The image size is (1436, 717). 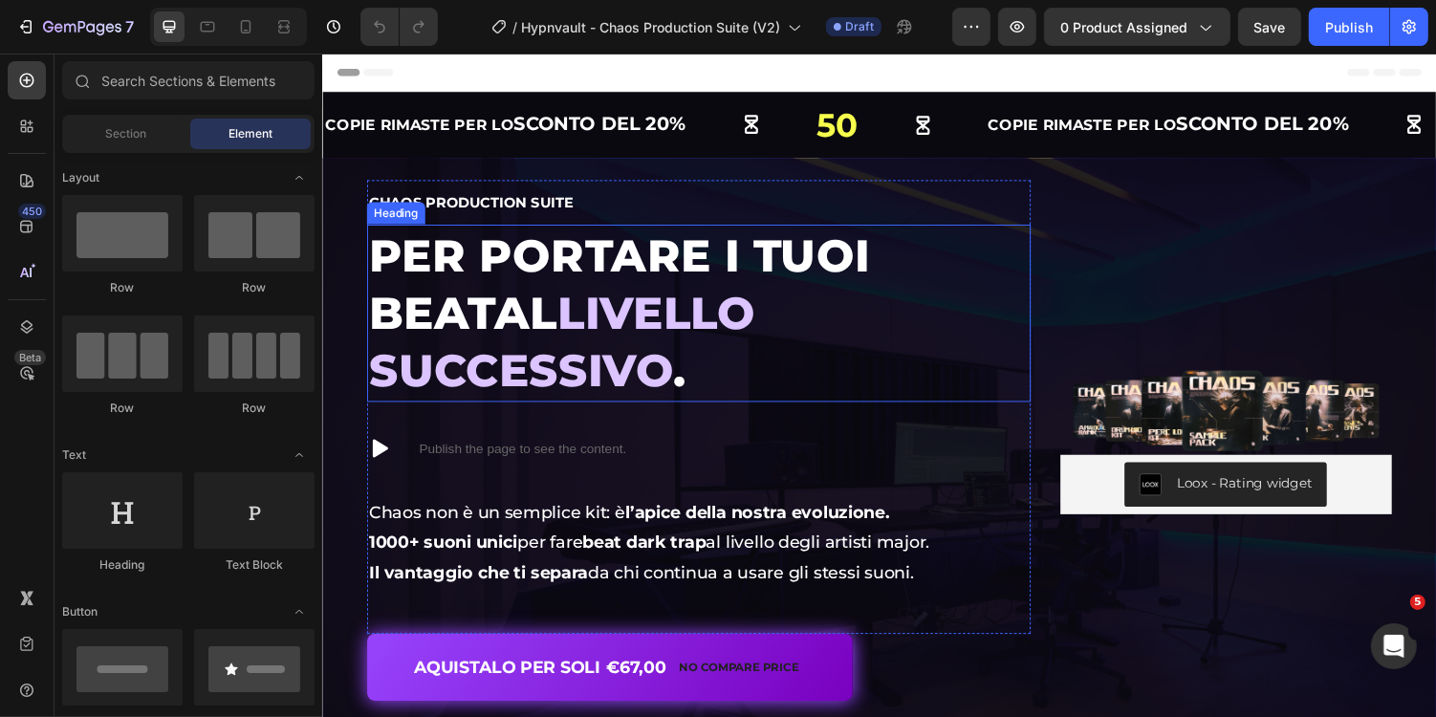 What do you see at coordinates (650, 27) in the screenshot?
I see `span: Hypnvault - Chaos Production Suite (V2)` at bounding box center [650, 27].